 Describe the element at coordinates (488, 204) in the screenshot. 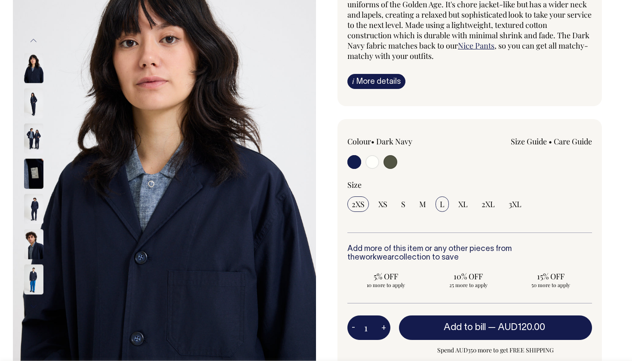

I see `input: 2XL` at that location.